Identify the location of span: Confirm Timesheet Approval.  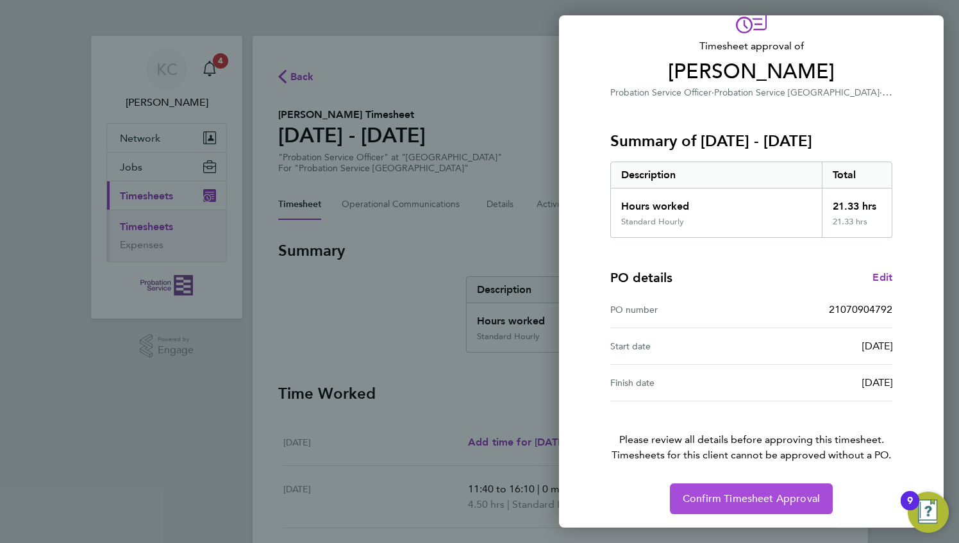
(751, 499).